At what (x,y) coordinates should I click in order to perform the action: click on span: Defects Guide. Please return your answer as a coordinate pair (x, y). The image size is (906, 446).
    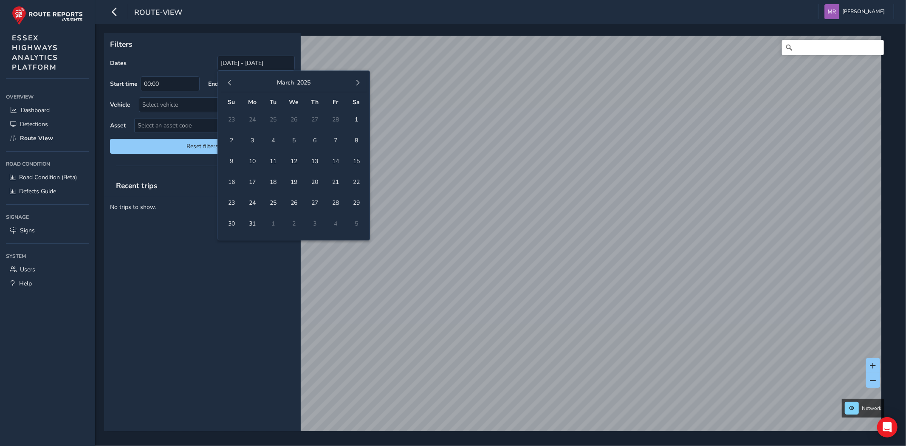
    Looking at the image, I should click on (37, 191).